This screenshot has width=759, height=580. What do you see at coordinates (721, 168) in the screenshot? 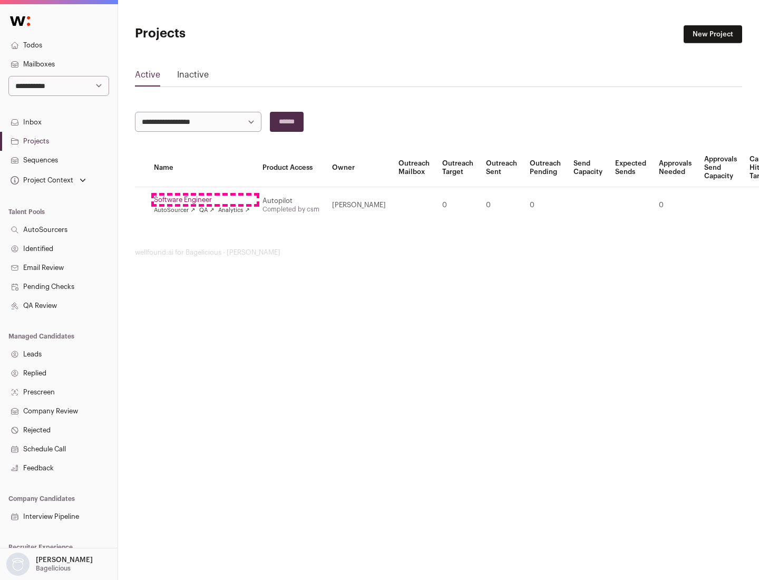
I see `th: Approvals Send Capacity` at bounding box center [721, 168].